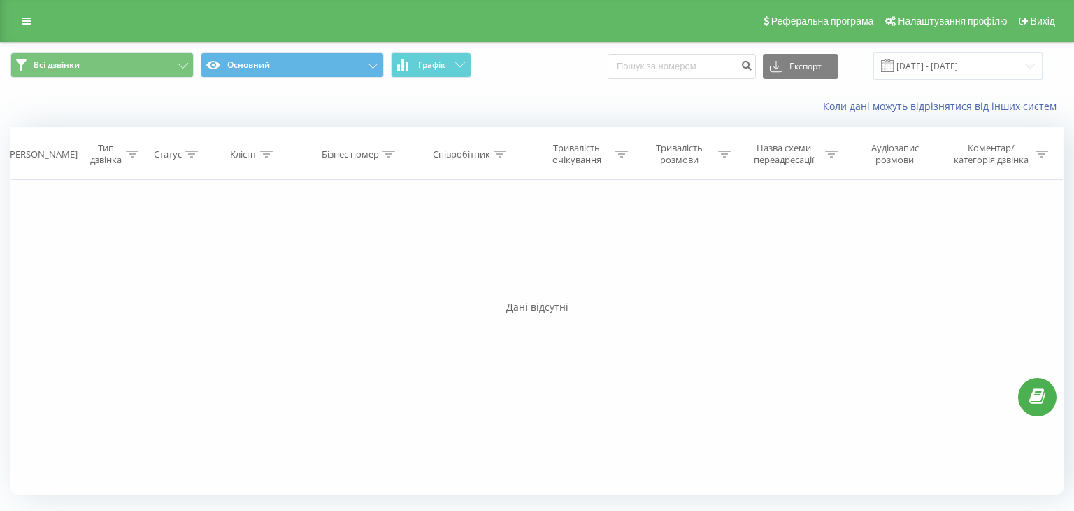  What do you see at coordinates (431, 65) in the screenshot?
I see `button: Графік` at bounding box center [431, 65].